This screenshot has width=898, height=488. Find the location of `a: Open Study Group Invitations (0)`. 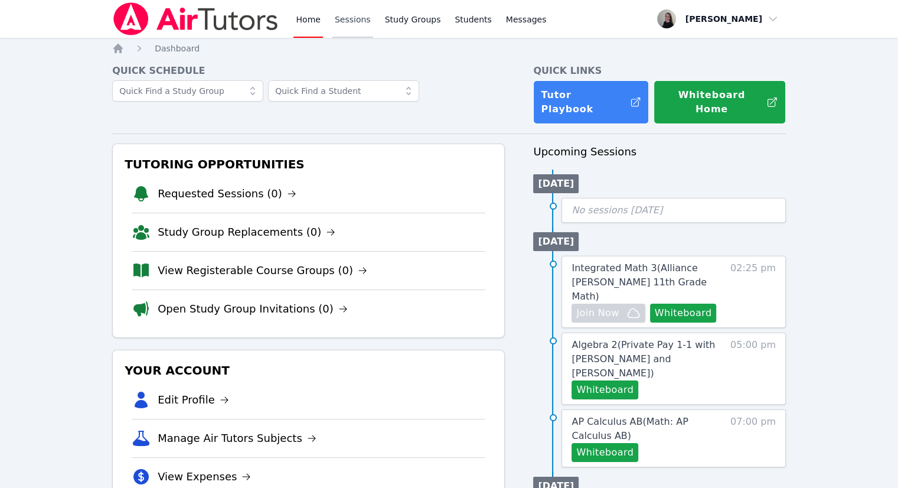

a: Open Study Group Invitations (0) is located at coordinates (253, 309).